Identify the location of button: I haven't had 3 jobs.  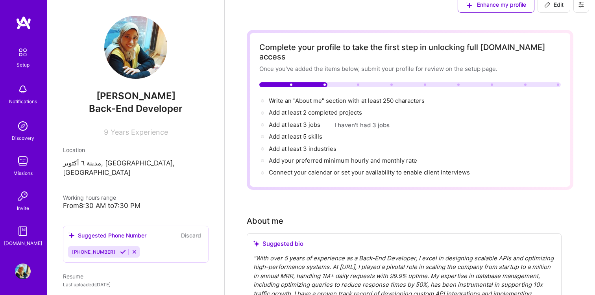
(362, 125).